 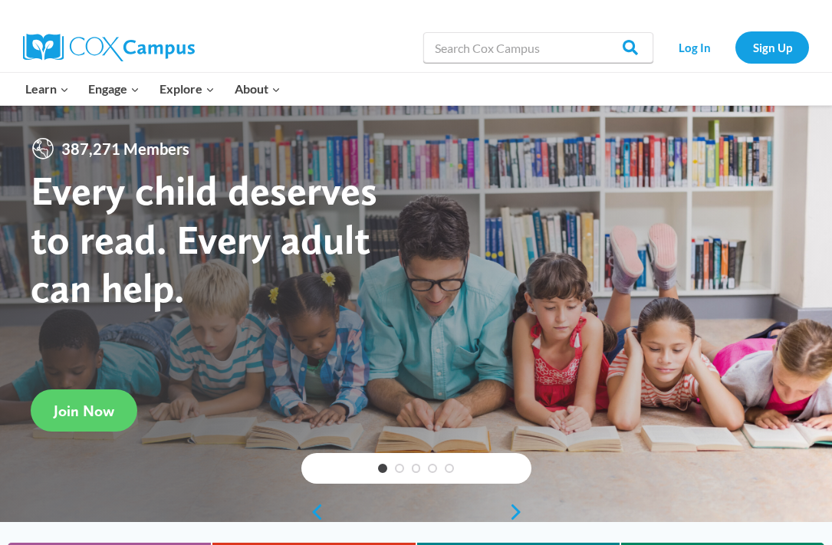 I want to click on strong: Every child deserves to read. Every adult can help., so click(x=204, y=239).